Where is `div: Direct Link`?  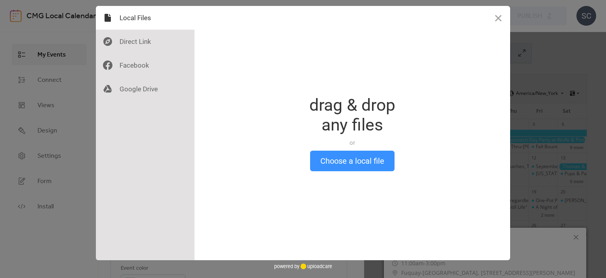
div: Direct Link is located at coordinates (145, 41).